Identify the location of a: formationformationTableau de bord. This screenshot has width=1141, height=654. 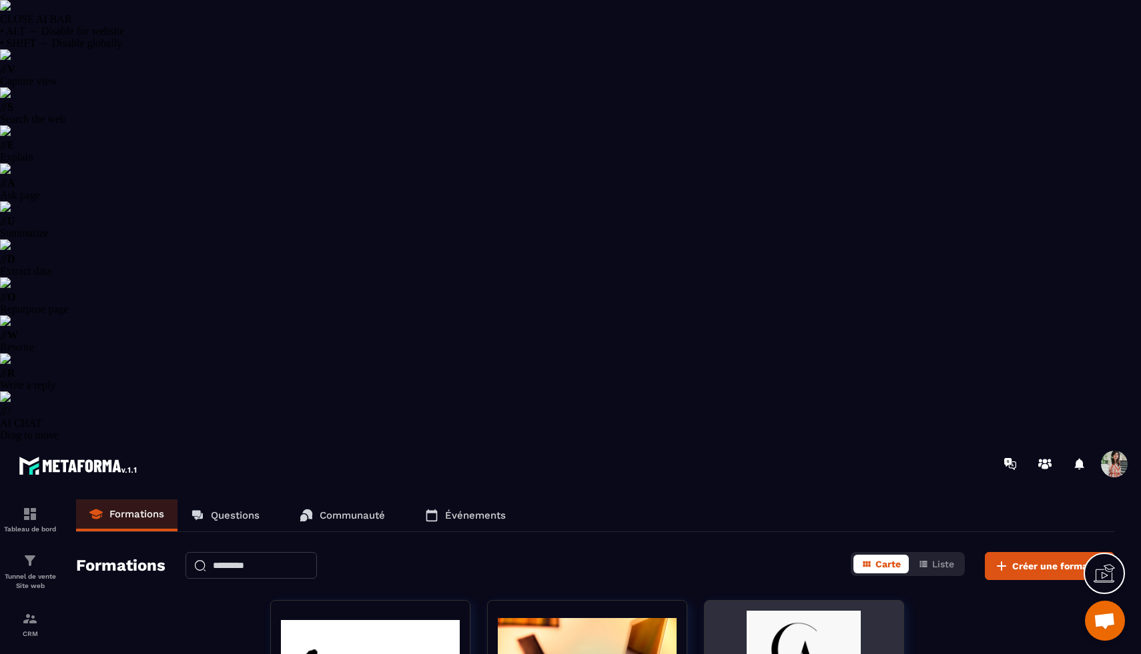
(30, 520).